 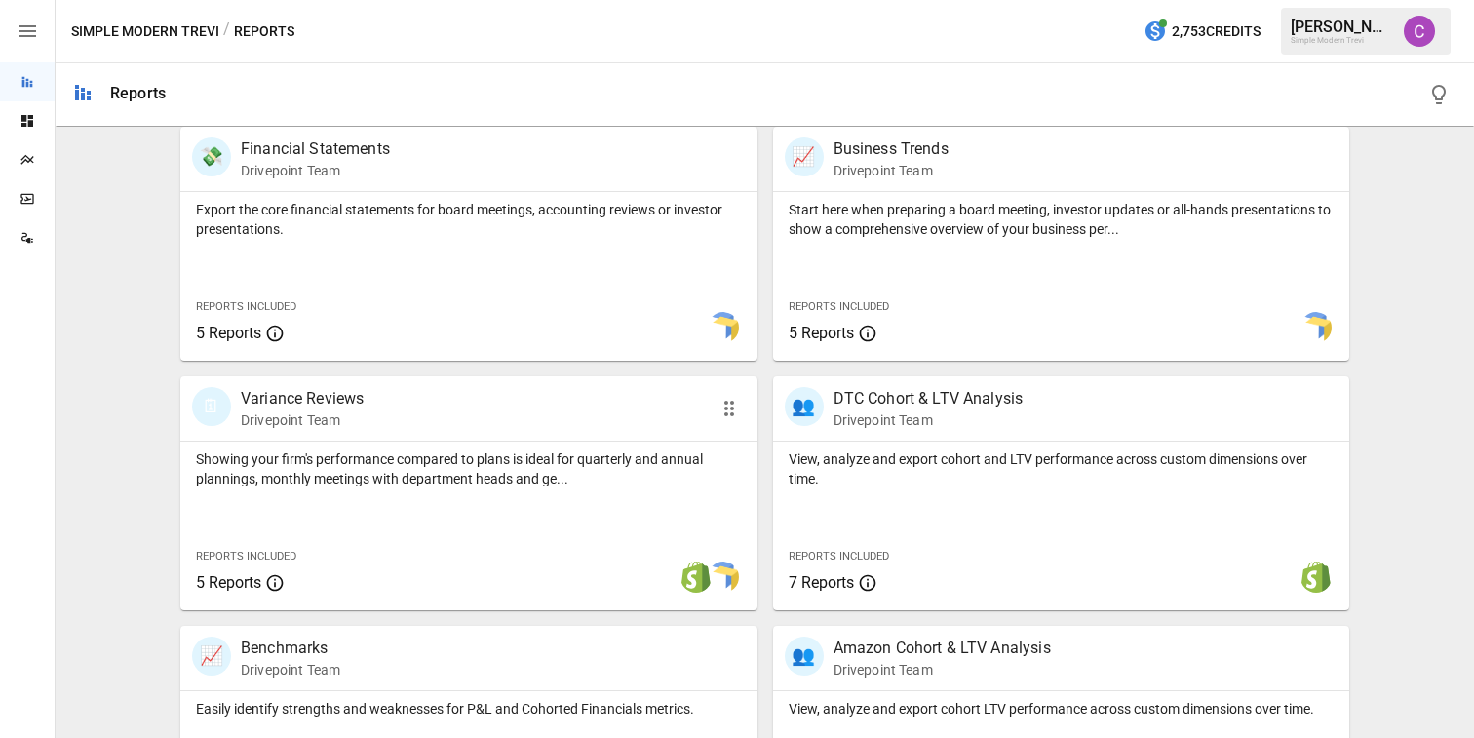 I want to click on button: Simple Modern Trevi, so click(x=145, y=31).